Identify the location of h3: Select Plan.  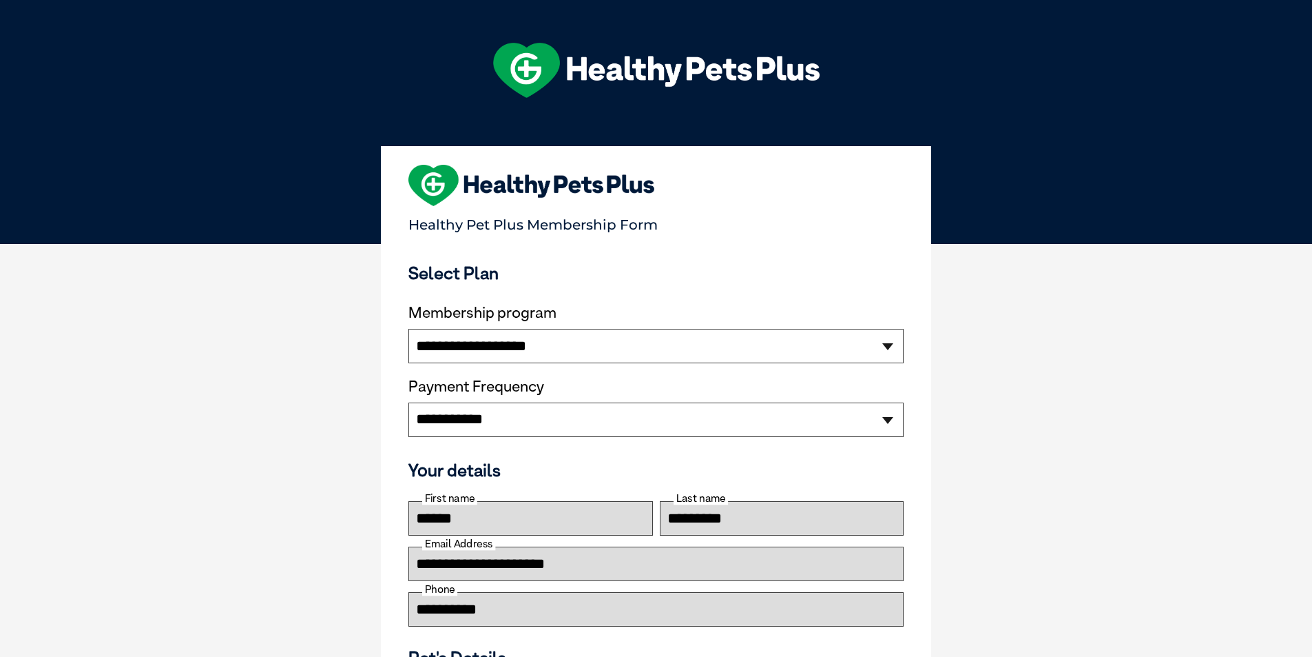
(656, 273).